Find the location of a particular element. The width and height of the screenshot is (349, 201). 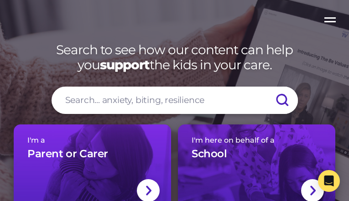

h3: School is located at coordinates (209, 154).